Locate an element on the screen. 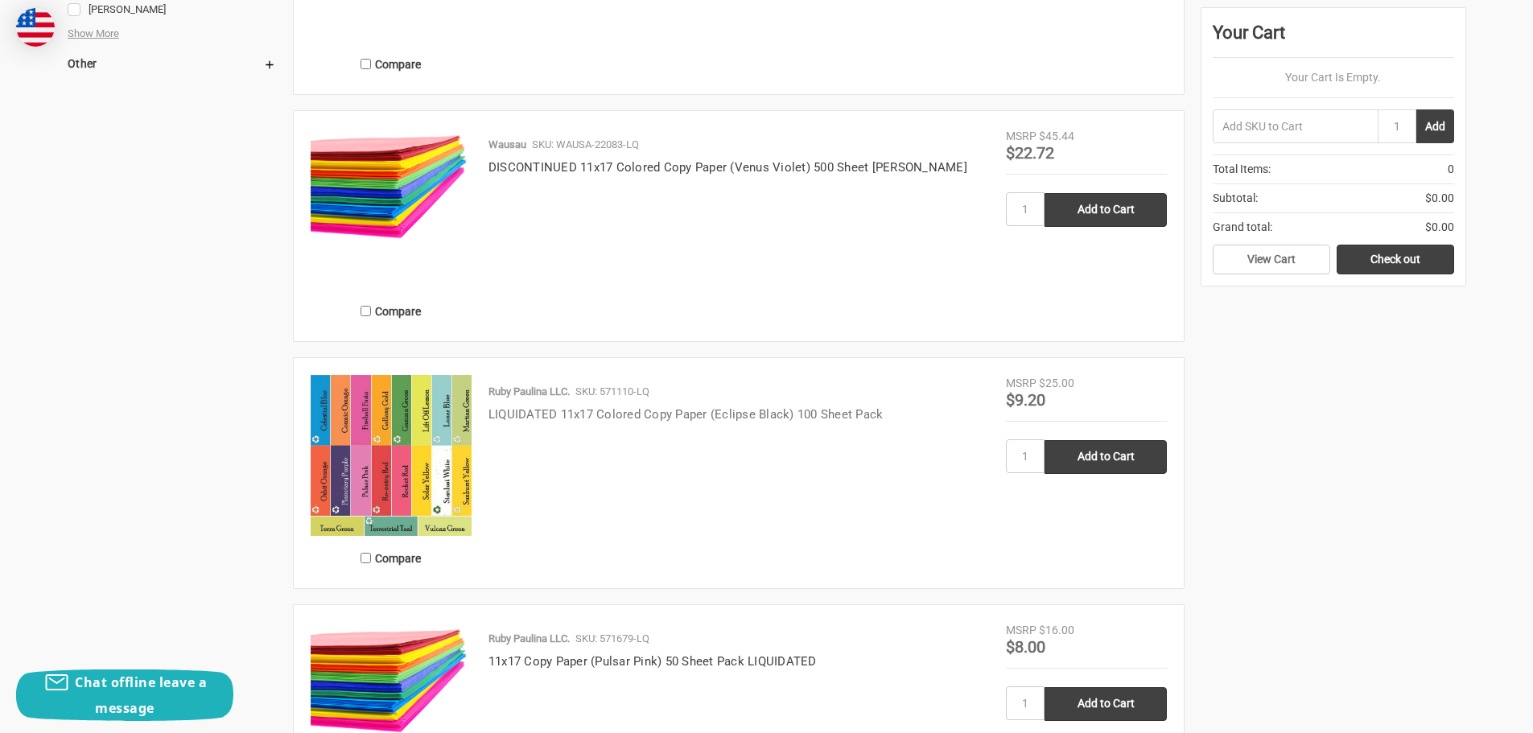 This screenshot has height=733, width=1533. h5: Other is located at coordinates (171, 64).